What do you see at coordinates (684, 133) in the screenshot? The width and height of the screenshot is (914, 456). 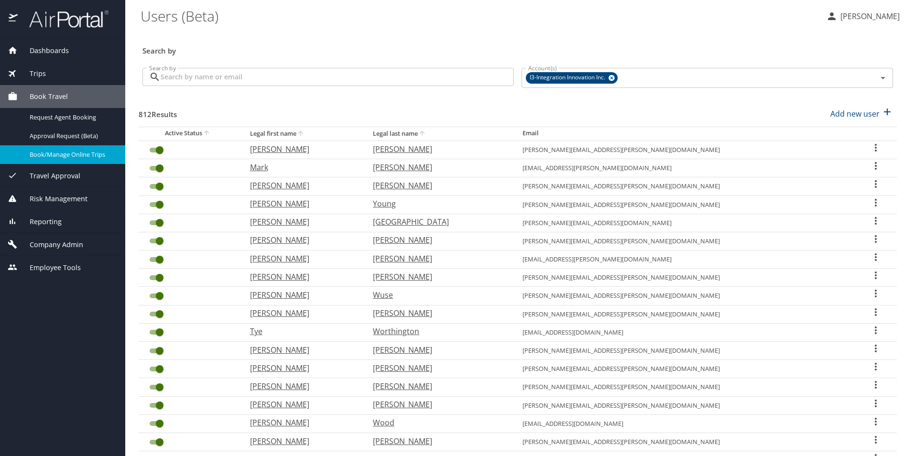 I see `th: Email` at bounding box center [684, 133].